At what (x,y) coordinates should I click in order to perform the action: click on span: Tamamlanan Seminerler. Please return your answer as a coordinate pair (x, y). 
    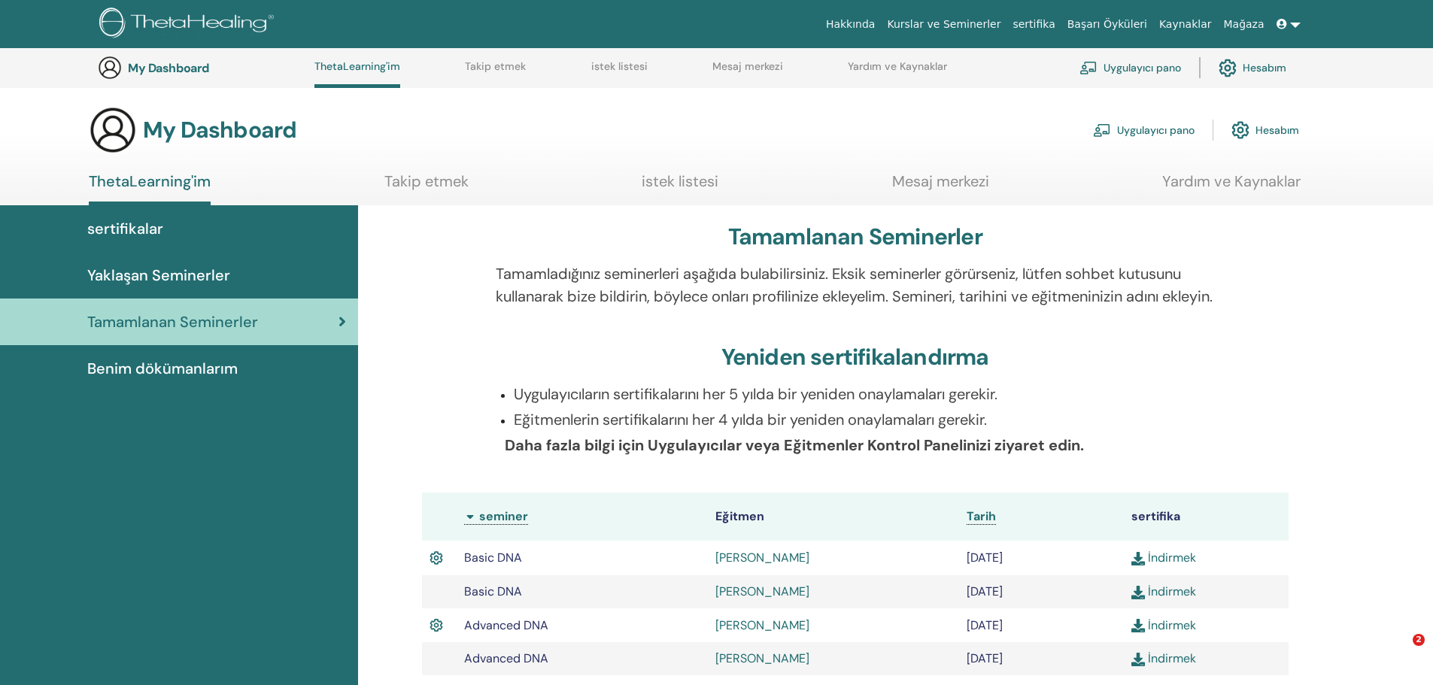
    Looking at the image, I should click on (172, 322).